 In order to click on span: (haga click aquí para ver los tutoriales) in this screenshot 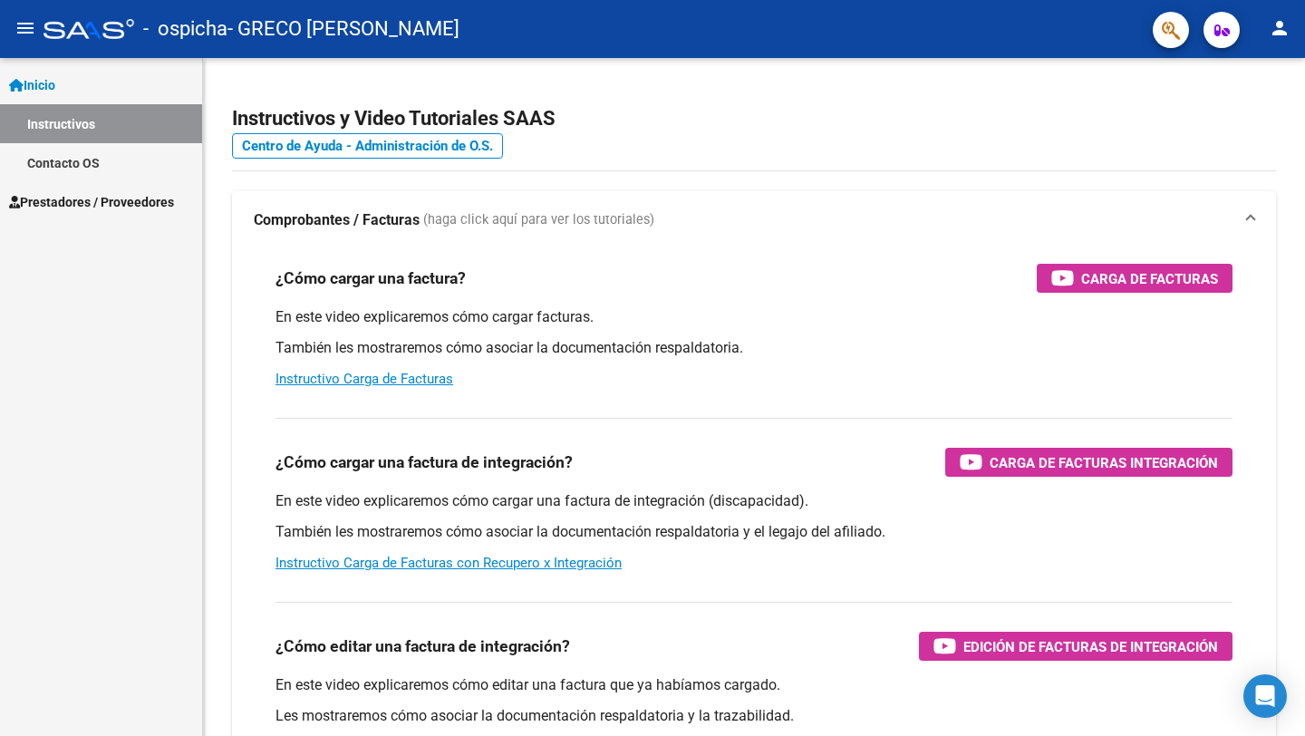, I will do `click(538, 220)`.